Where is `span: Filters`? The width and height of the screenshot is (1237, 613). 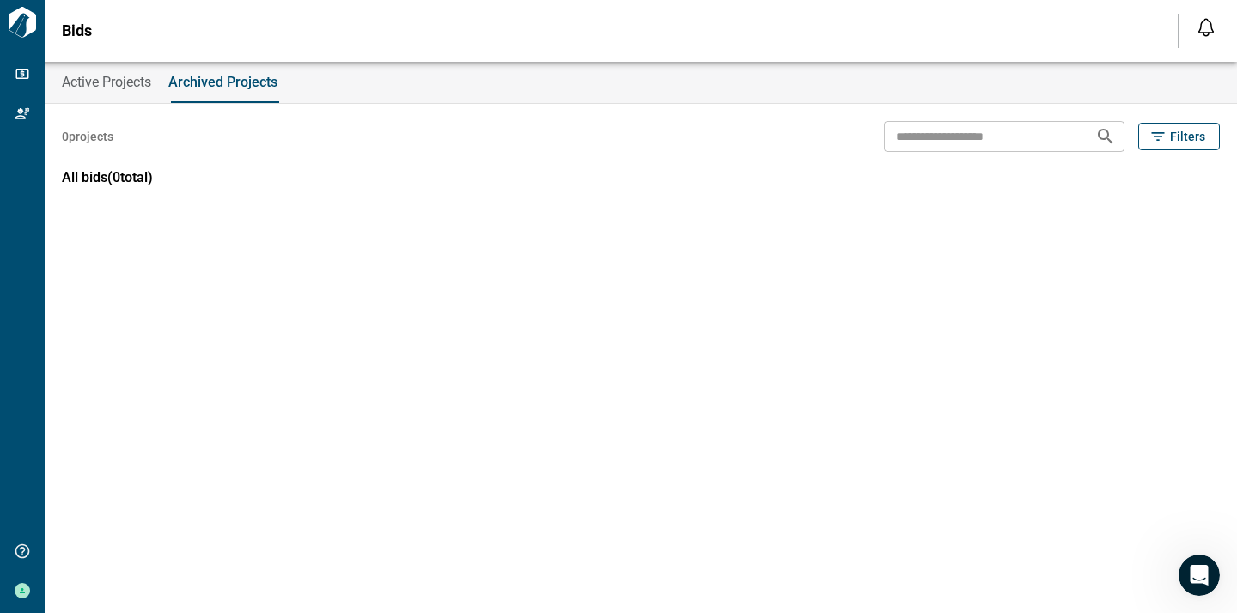 span: Filters is located at coordinates (1187, 137).